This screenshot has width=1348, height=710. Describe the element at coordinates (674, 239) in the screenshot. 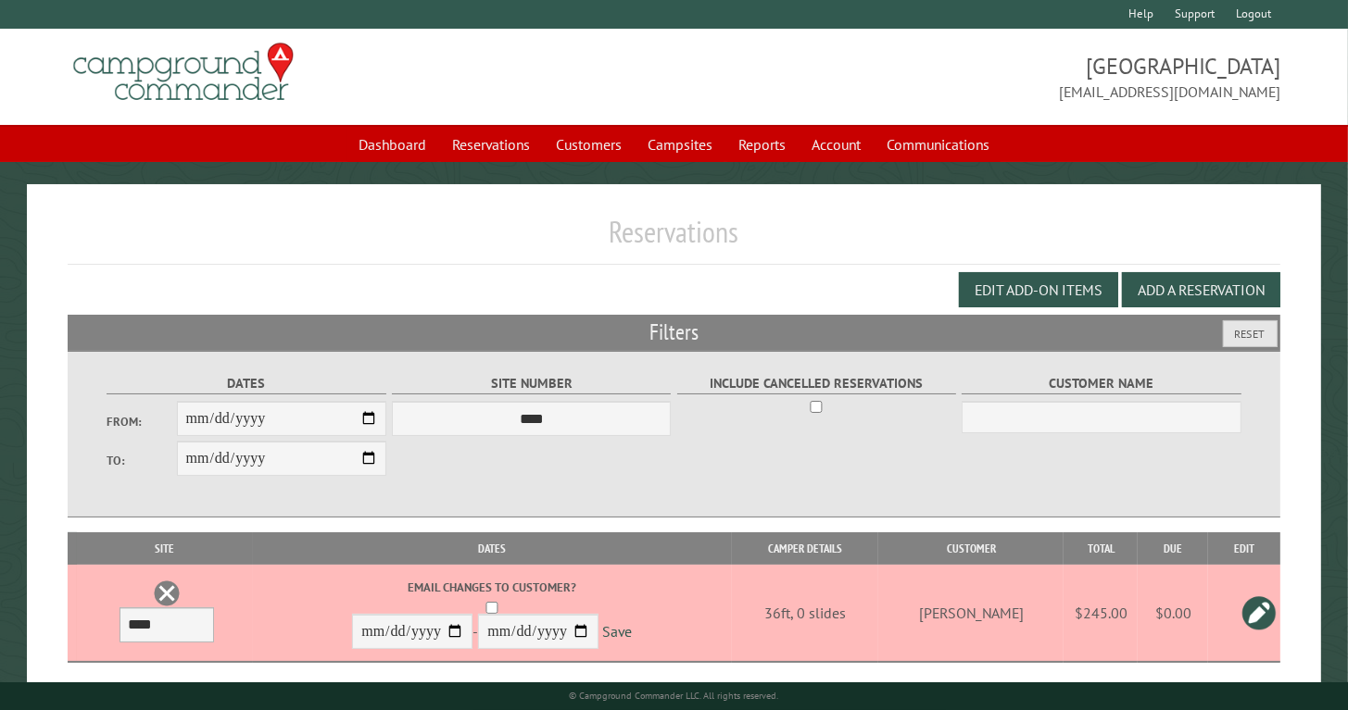

I see `h1: Reservations` at that location.